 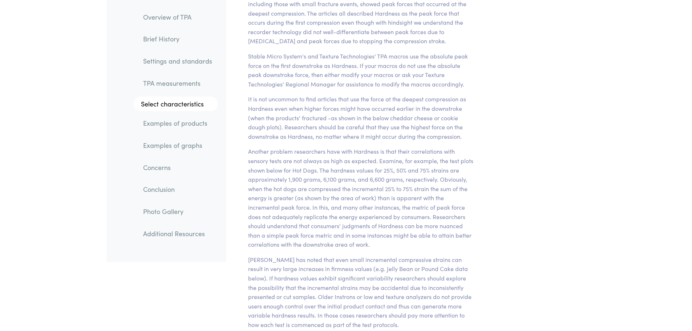 What do you see at coordinates (178, 123) in the screenshot?
I see `a: Examples of products` at bounding box center [178, 123].